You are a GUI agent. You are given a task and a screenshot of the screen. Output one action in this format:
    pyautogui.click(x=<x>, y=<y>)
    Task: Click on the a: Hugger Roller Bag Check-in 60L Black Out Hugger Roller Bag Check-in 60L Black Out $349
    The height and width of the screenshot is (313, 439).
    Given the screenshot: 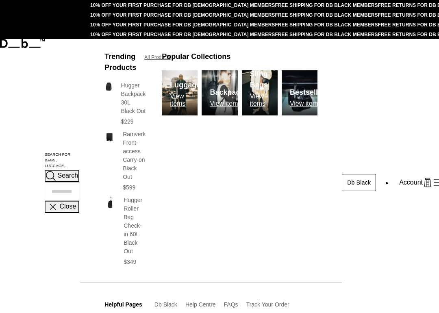 What is the action you would take?
    pyautogui.click(x=125, y=231)
    